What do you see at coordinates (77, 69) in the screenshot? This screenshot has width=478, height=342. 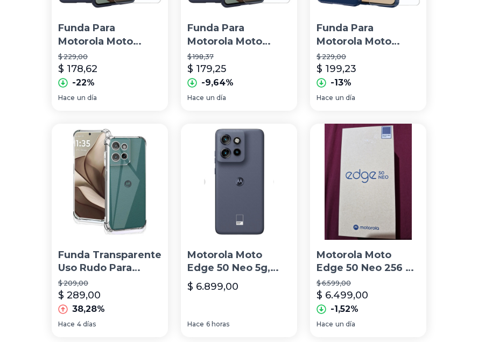 I see `p: $ 178,62` at bounding box center [77, 69].